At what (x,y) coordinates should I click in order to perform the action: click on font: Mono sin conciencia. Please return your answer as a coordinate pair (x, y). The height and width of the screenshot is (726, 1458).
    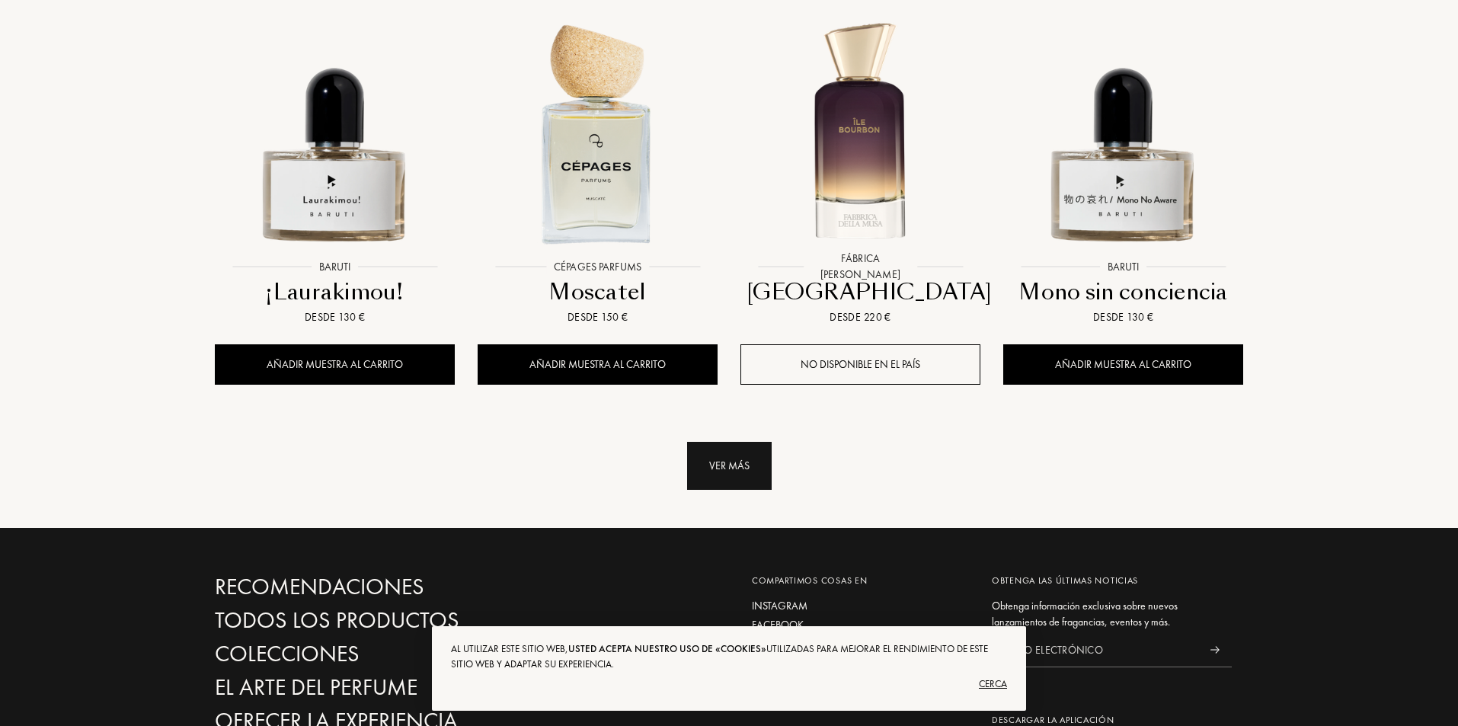
    Looking at the image, I should click on (1123, 292).